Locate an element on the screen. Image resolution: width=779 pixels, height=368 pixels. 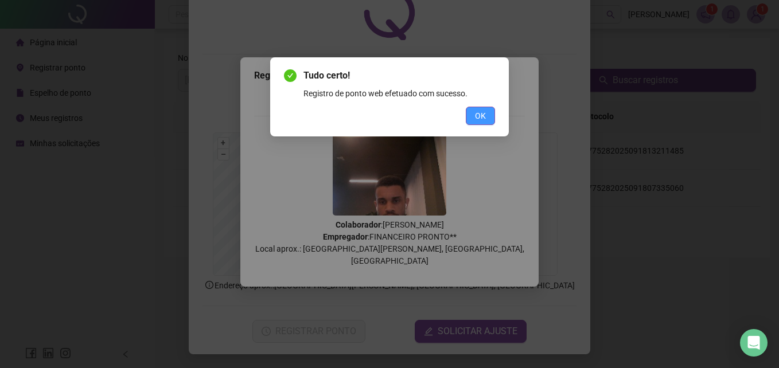
button: OK is located at coordinates (480, 116).